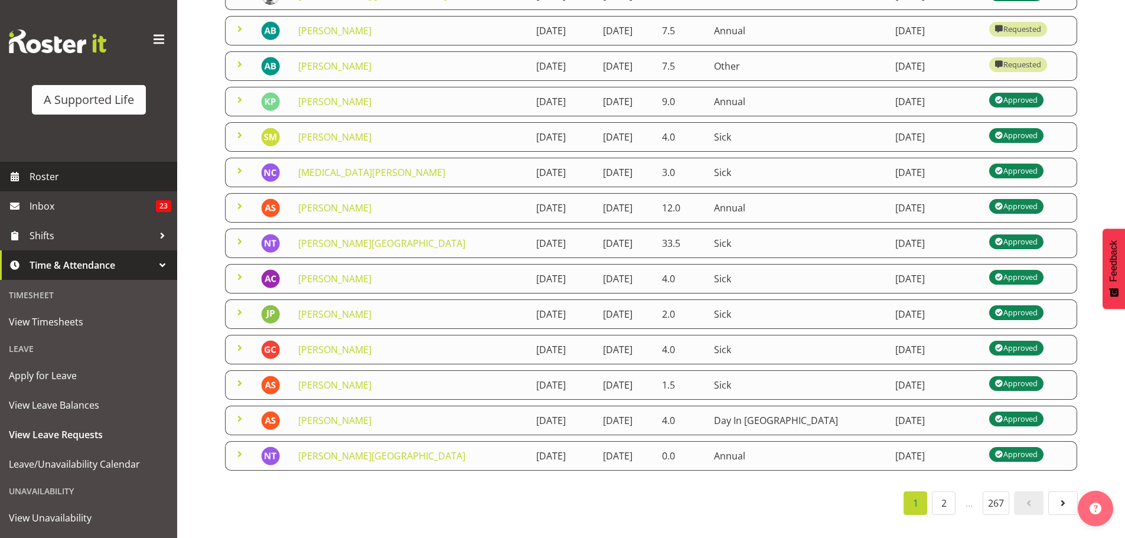  Describe the element at coordinates (92, 236) in the screenshot. I see `span: Shifts` at that location.